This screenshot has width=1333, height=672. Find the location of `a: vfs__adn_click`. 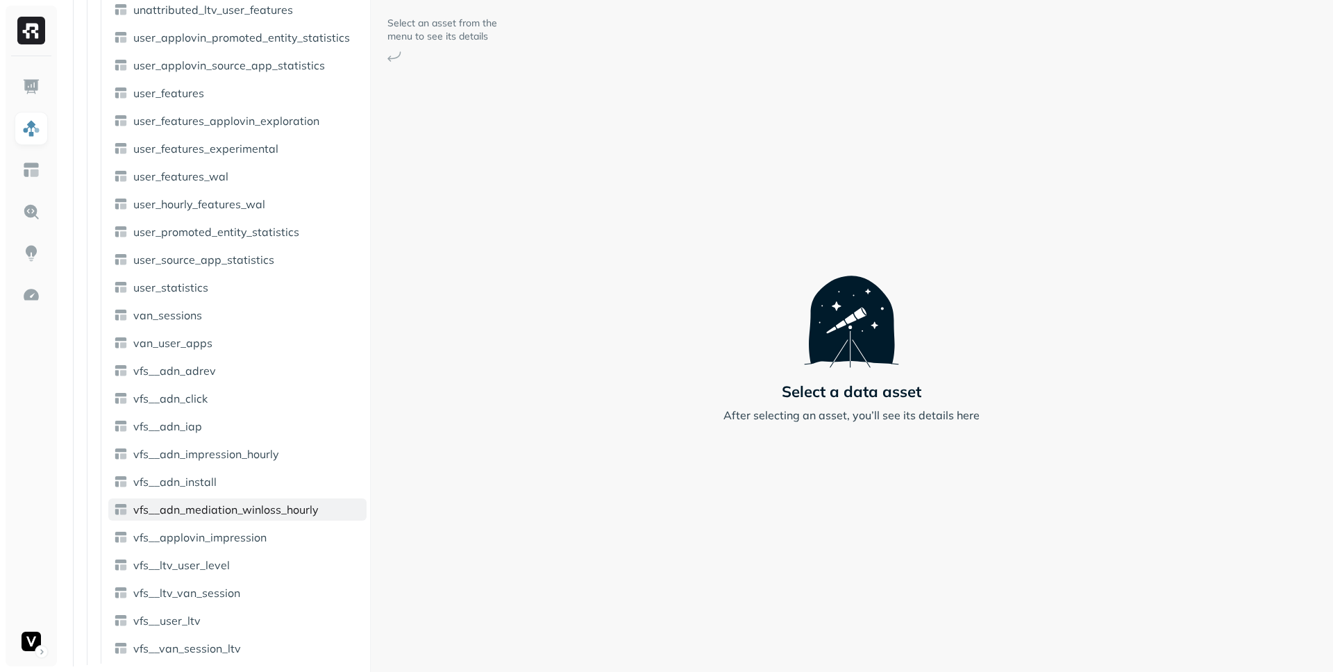

a: vfs__adn_click is located at coordinates (237, 399).